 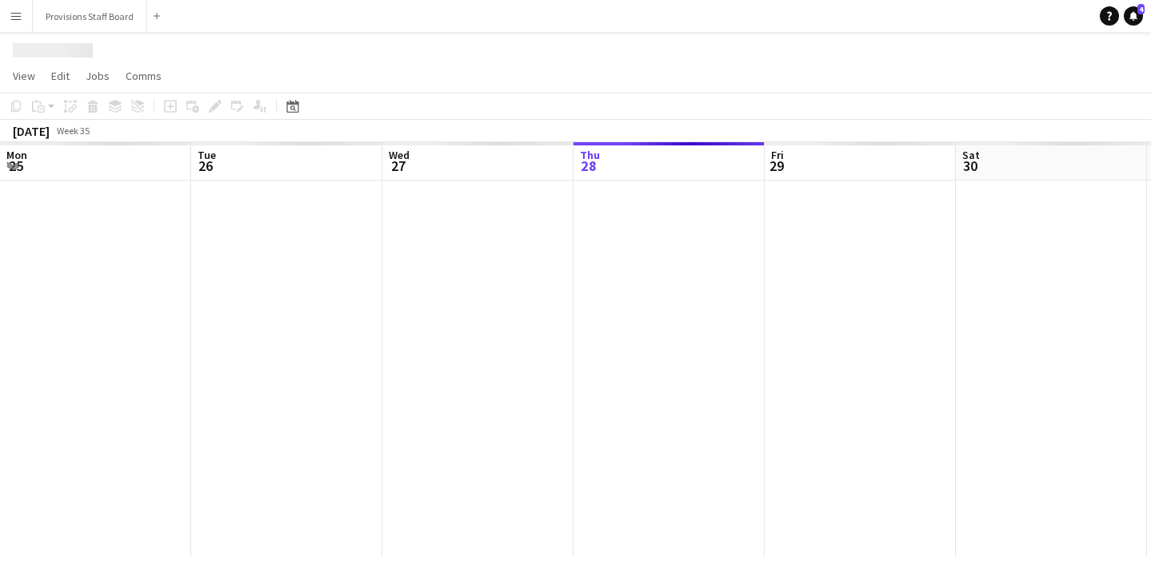 I want to click on span: Fri, so click(x=777, y=155).